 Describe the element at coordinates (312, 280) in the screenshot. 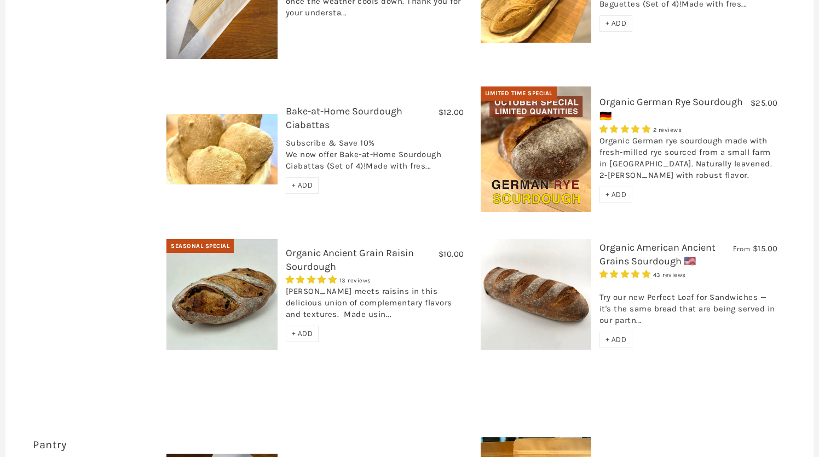

I see `span: 4.92 stars` at that location.